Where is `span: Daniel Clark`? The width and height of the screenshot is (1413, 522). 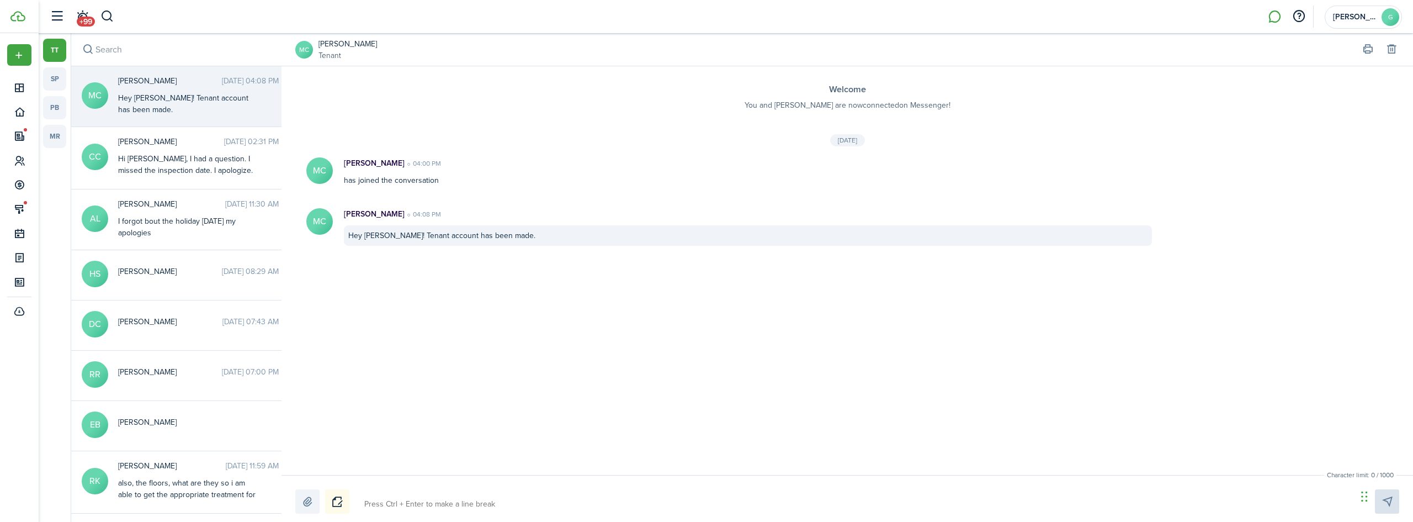 span: Daniel Clark is located at coordinates (170, 321).